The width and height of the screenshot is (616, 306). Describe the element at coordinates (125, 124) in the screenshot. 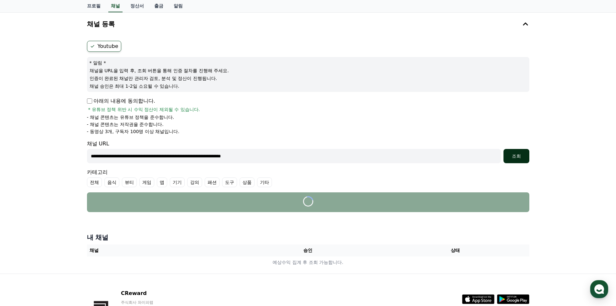

I see `p: - 채널 콘텐츠는 저작권을 준수합니다.` at that location.